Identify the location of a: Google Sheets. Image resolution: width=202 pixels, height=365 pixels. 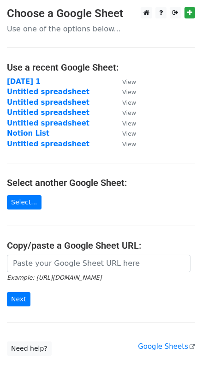
(166, 346).